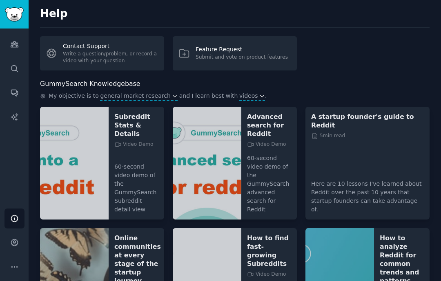 This screenshot has width=441, height=281. Describe the element at coordinates (328, 136) in the screenshot. I see `span: 5 min read` at that location.